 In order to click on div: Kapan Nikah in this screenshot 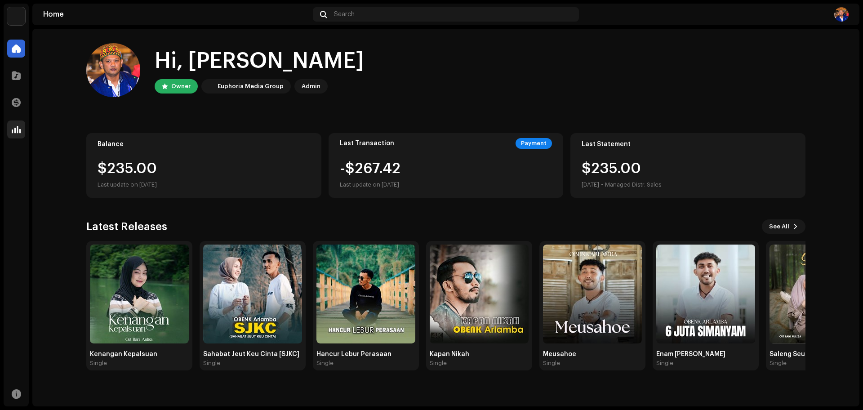, I will do `click(479, 354)`.